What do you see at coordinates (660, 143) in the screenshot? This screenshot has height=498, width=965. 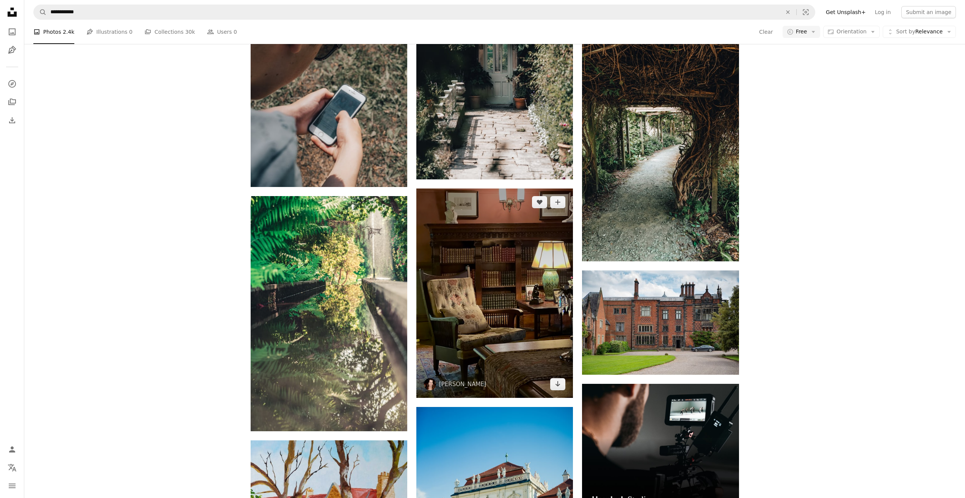 I see `a: pathway between trees during daytime` at bounding box center [660, 143].